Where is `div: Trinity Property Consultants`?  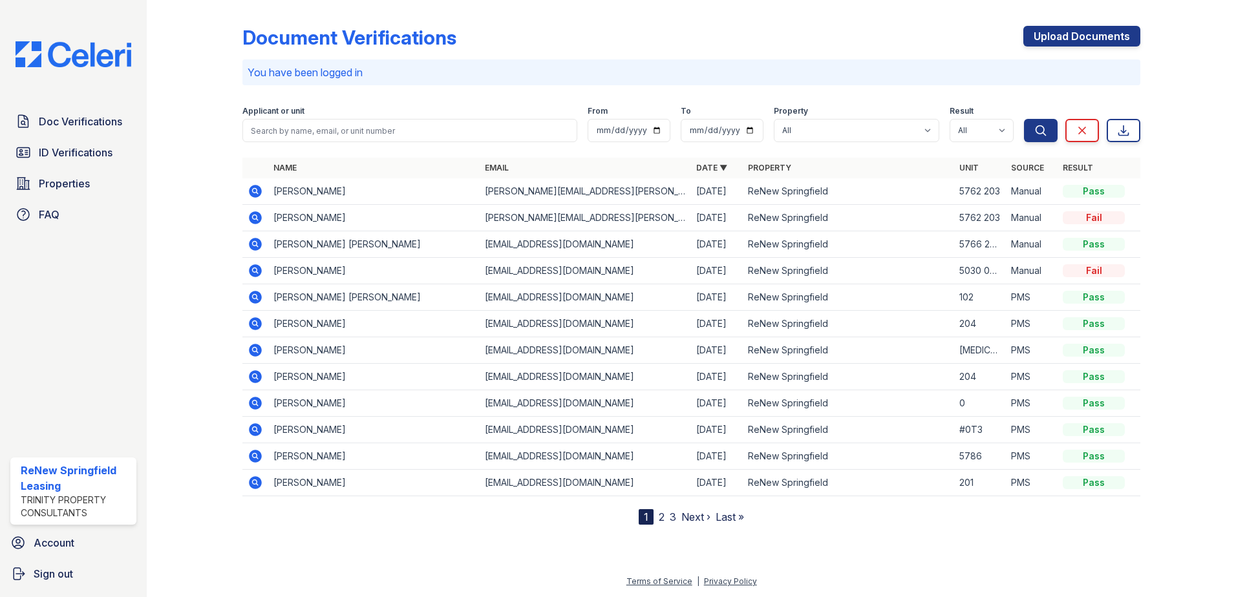
div: Trinity Property Consultants is located at coordinates (76, 507).